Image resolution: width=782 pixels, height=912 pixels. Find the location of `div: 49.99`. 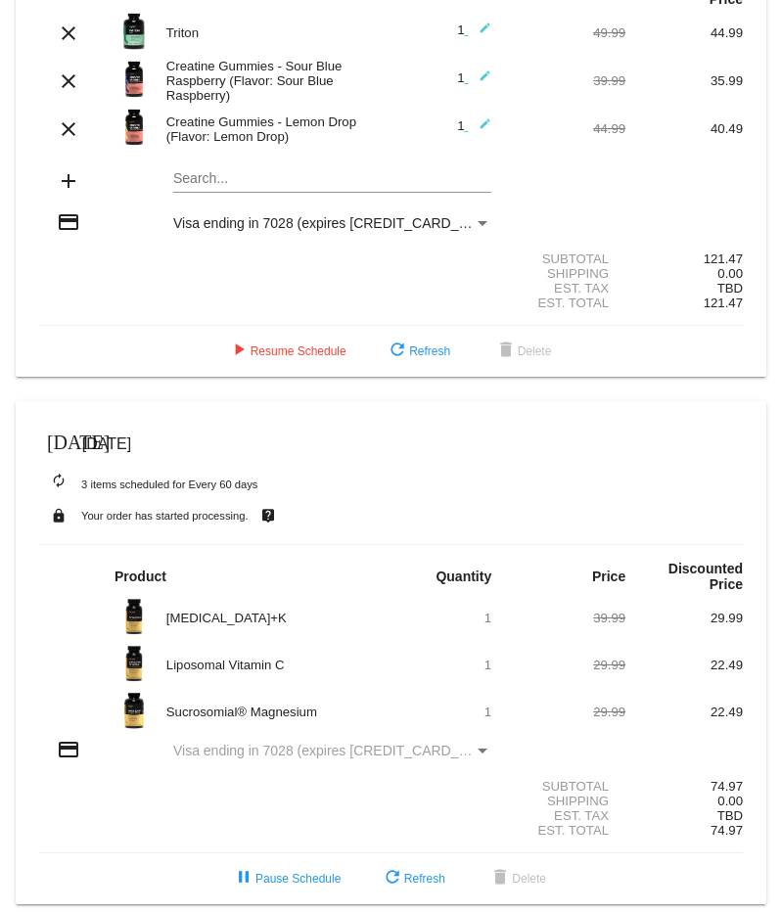

div: 49.99 is located at coordinates (567, 32).